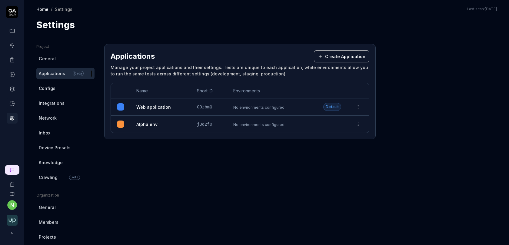 The height and width of the screenshot is (245, 509). Describe the element at coordinates (205, 107) in the screenshot. I see `span: GOzbmQ` at that location.